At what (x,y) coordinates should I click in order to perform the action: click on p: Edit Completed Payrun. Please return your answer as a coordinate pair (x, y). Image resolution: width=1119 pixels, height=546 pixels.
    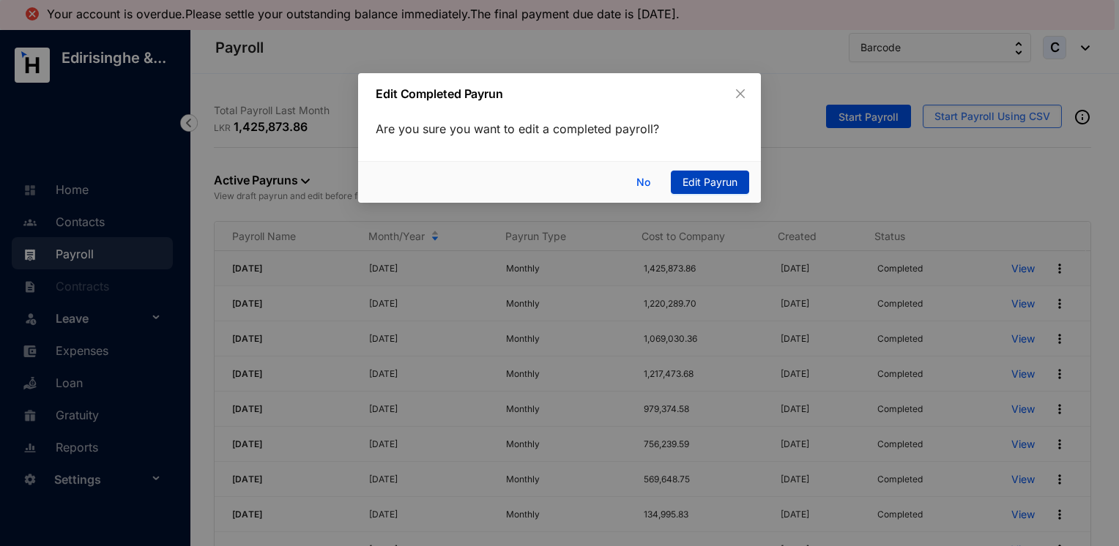
    Looking at the image, I should click on (514, 94).